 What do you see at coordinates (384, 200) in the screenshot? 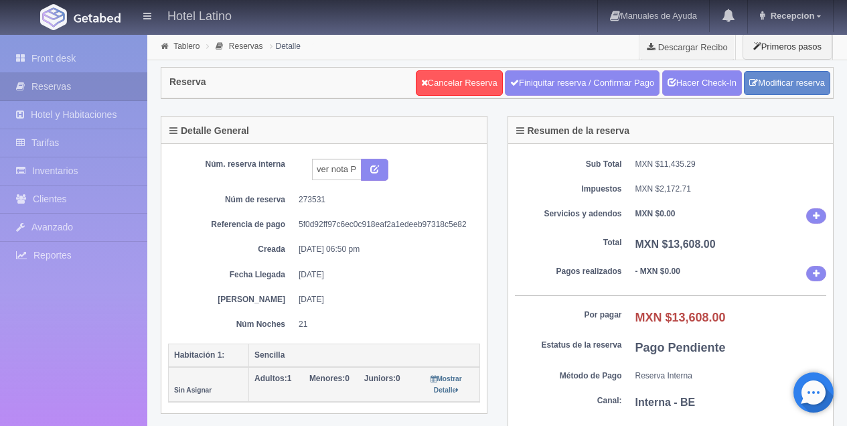
I see `dd: 273531` at bounding box center [384, 200].